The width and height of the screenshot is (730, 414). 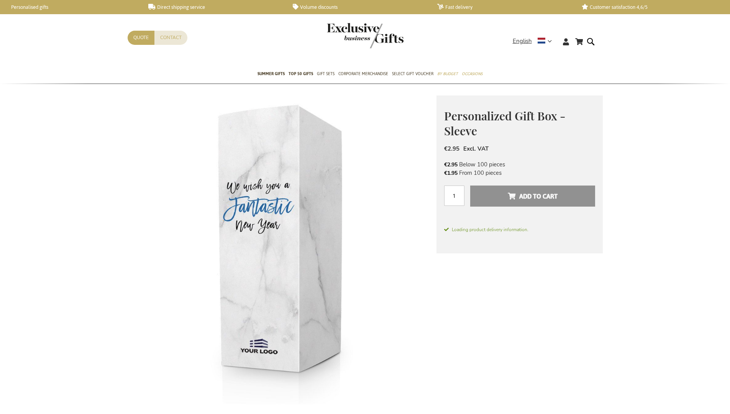 I want to click on span: TOP 50 Gifts, so click(x=301, y=74).